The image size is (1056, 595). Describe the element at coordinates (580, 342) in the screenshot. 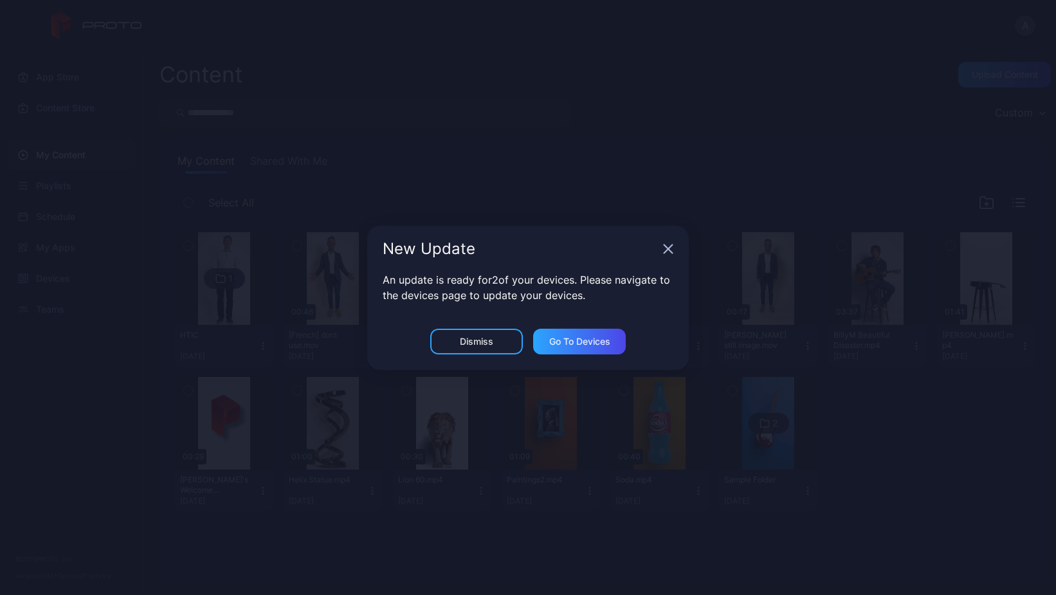

I see `button: Go to devices` at that location.